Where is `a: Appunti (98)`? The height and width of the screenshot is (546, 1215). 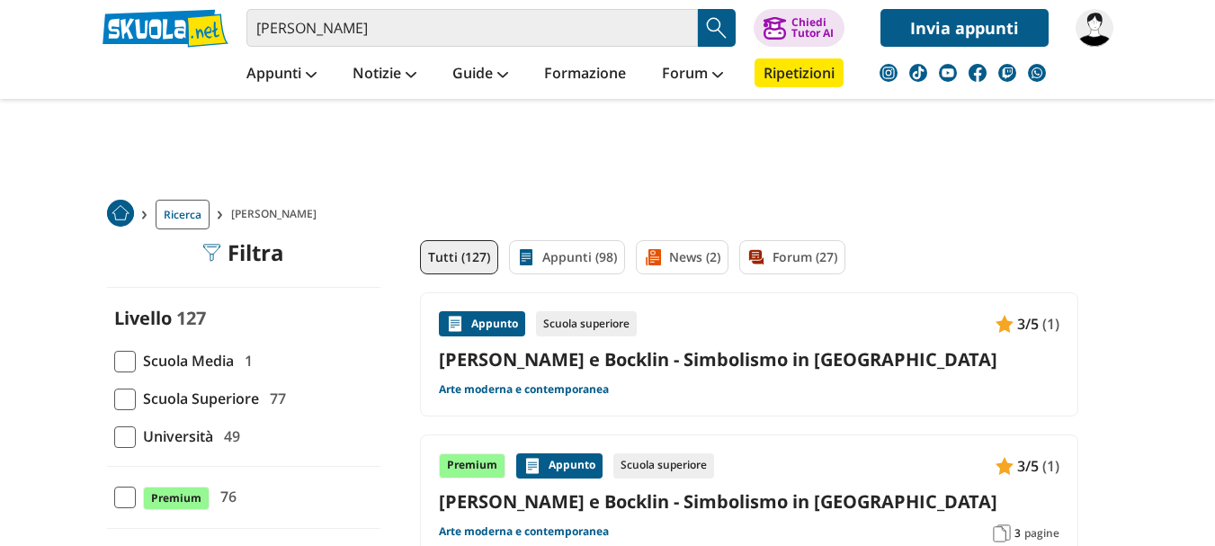 a: Appunti (98) is located at coordinates (567, 257).